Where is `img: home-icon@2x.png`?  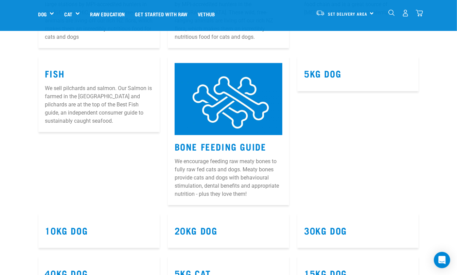 img: home-icon@2x.png is located at coordinates (419, 13).